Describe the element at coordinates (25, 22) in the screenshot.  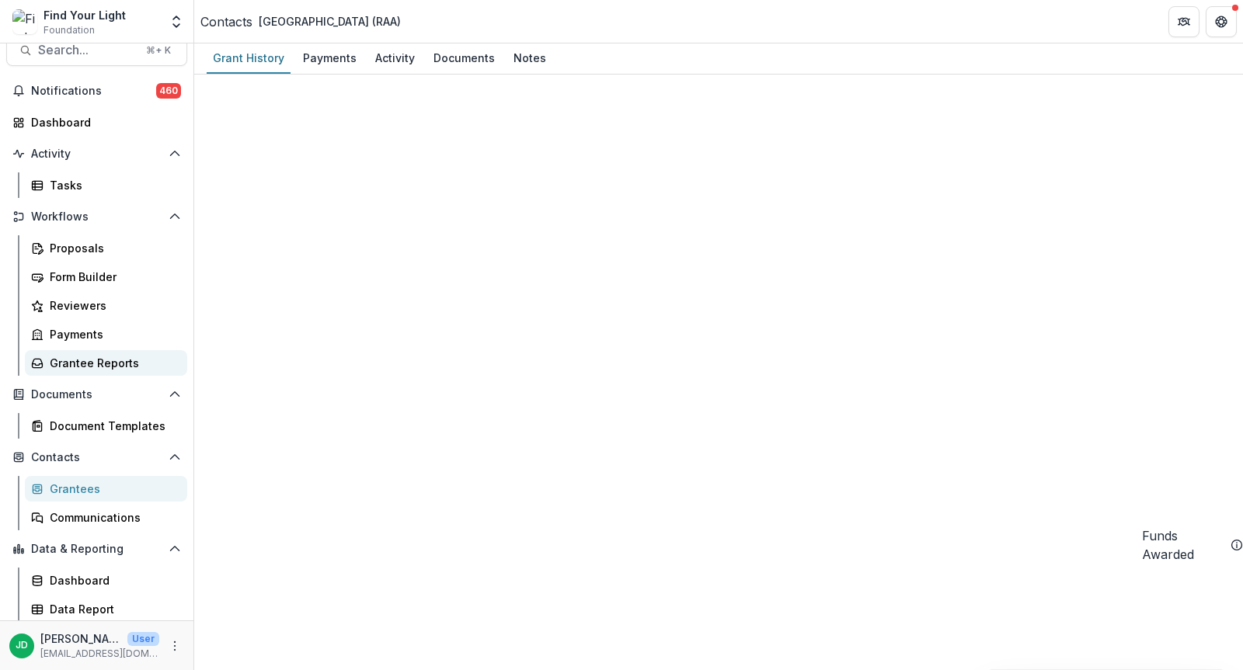
I see `img: Find Your Light` at that location.